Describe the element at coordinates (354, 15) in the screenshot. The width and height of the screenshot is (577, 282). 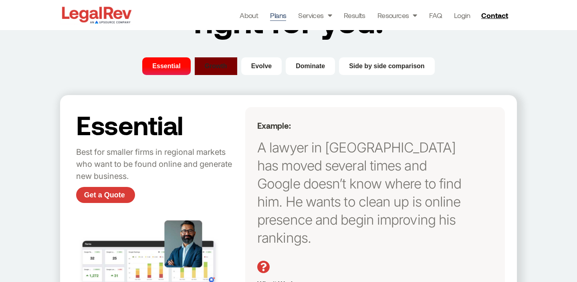
I see `a: Results` at that location.